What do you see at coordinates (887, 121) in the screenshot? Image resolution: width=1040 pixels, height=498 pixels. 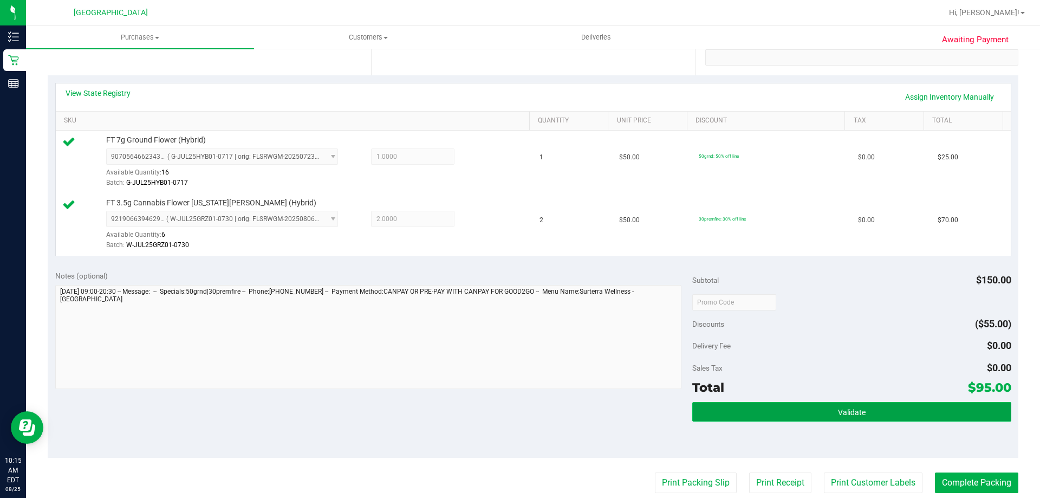 I see `a: Tax` at bounding box center [887, 121].